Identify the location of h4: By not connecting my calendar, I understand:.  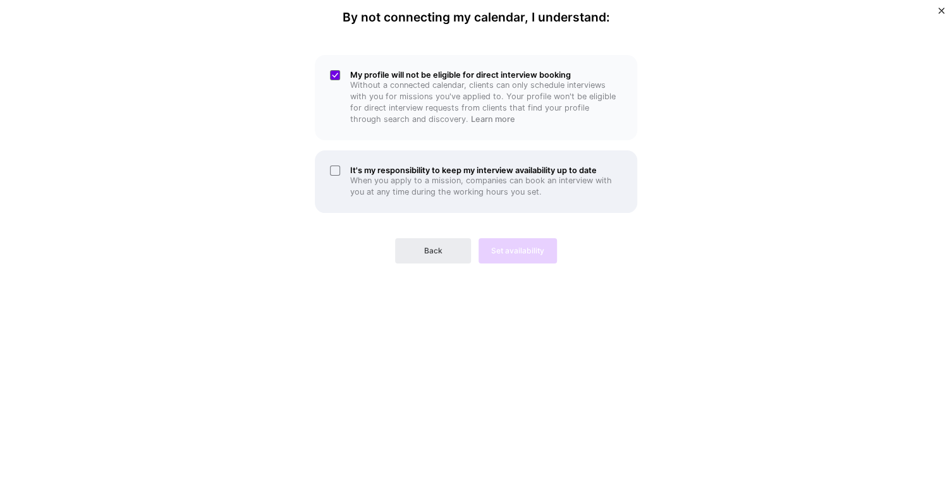
(476, 17).